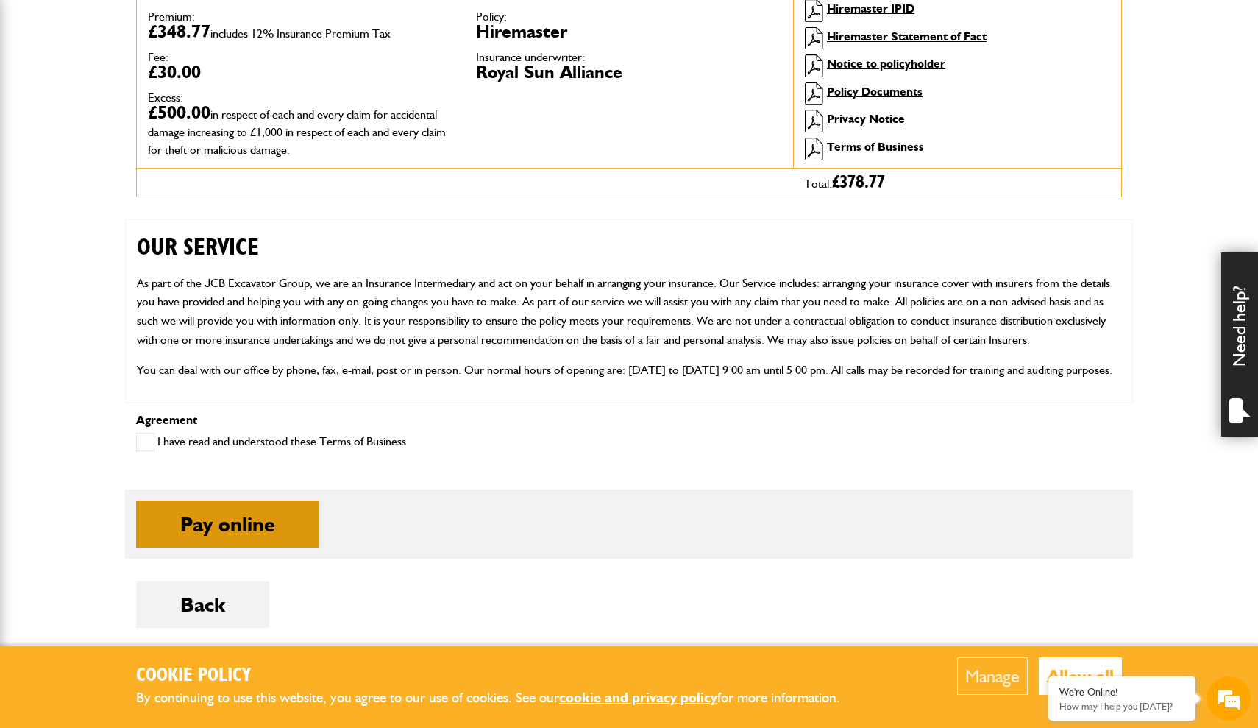 This screenshot has height=728, width=1258. What do you see at coordinates (301, 32) in the screenshot?
I see `dd: £348.77` at bounding box center [301, 32].